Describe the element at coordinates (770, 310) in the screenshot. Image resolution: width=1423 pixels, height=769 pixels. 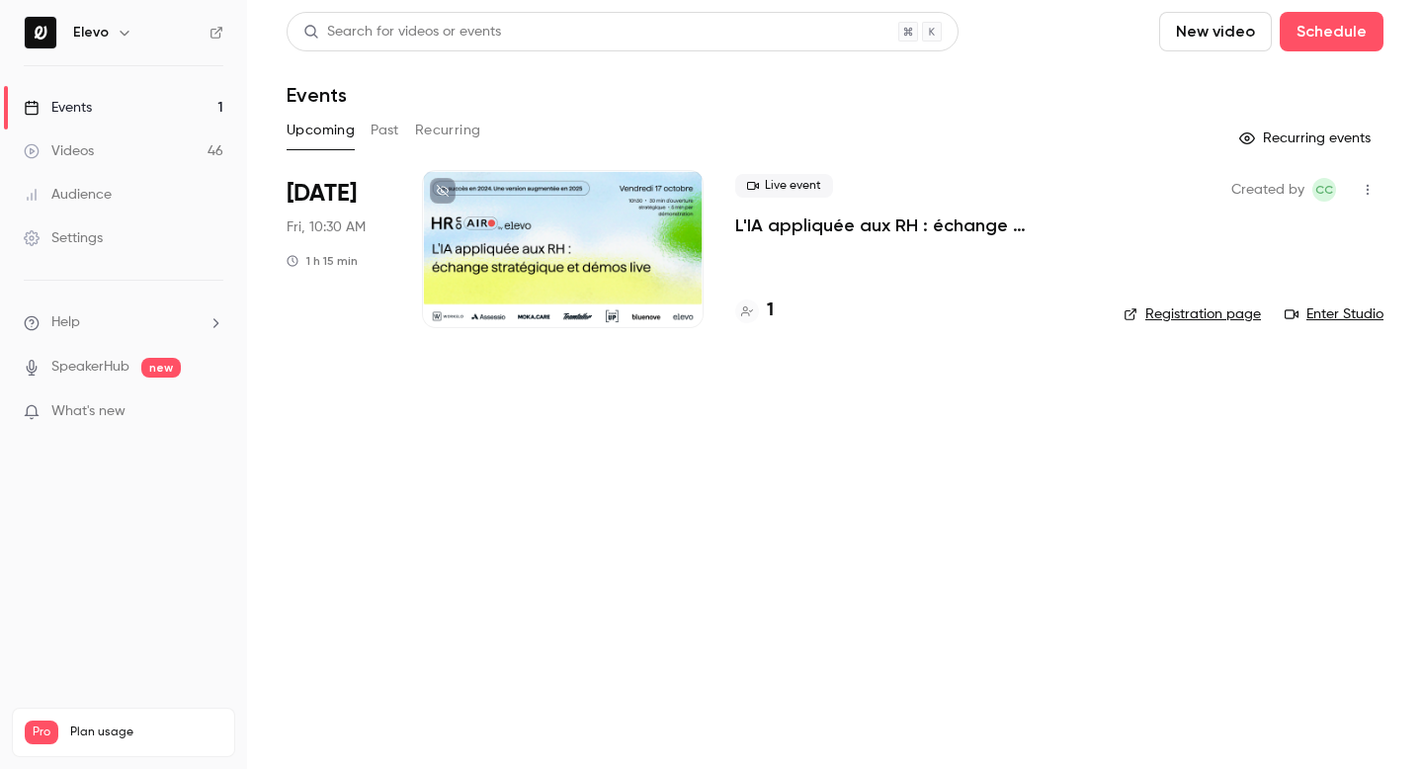
I see `h4: 1` at that location.